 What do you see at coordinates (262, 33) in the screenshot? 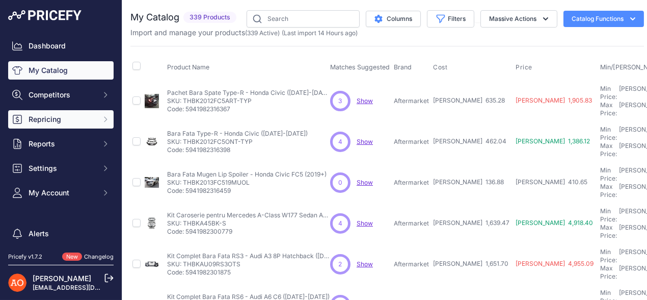
I see `a: 339 Active` at bounding box center [262, 33].